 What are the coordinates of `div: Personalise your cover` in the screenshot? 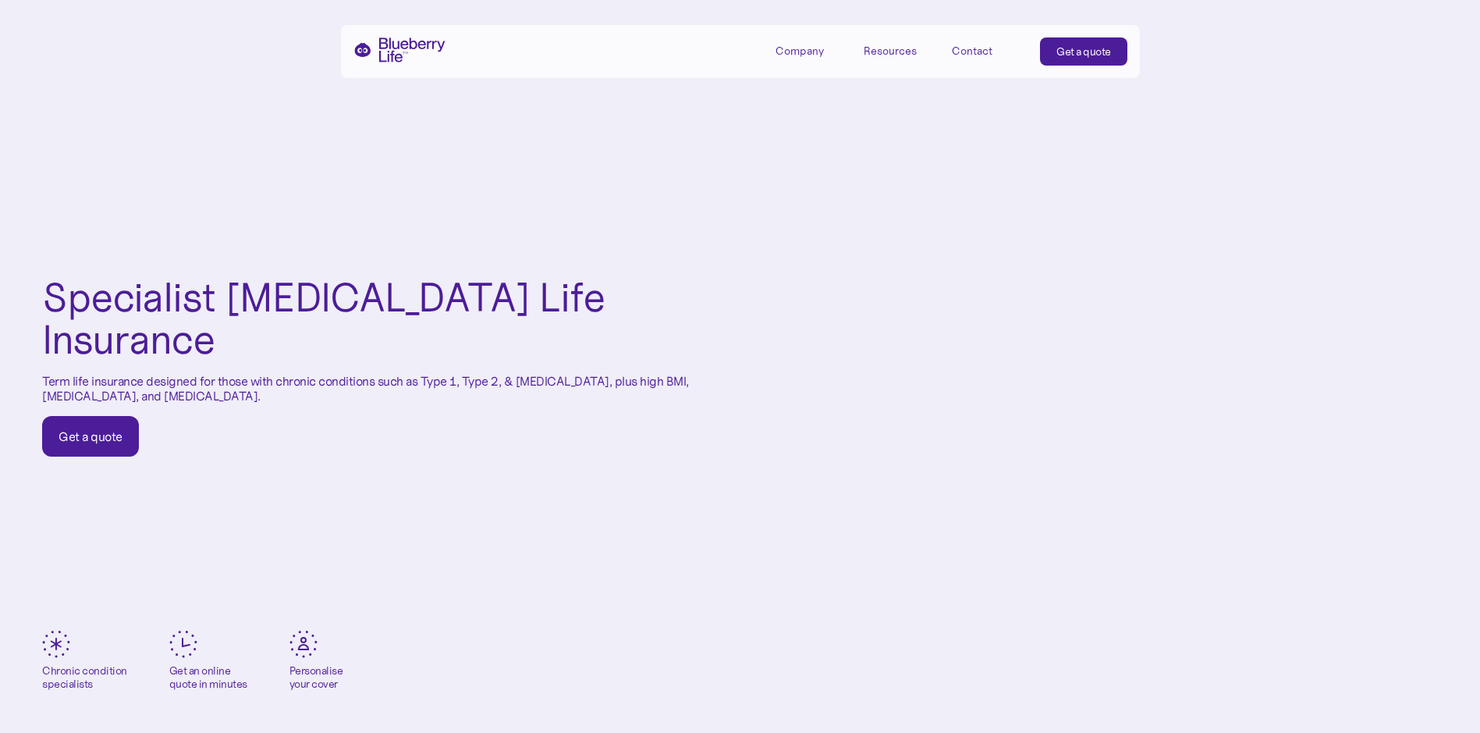 It's located at (316, 677).